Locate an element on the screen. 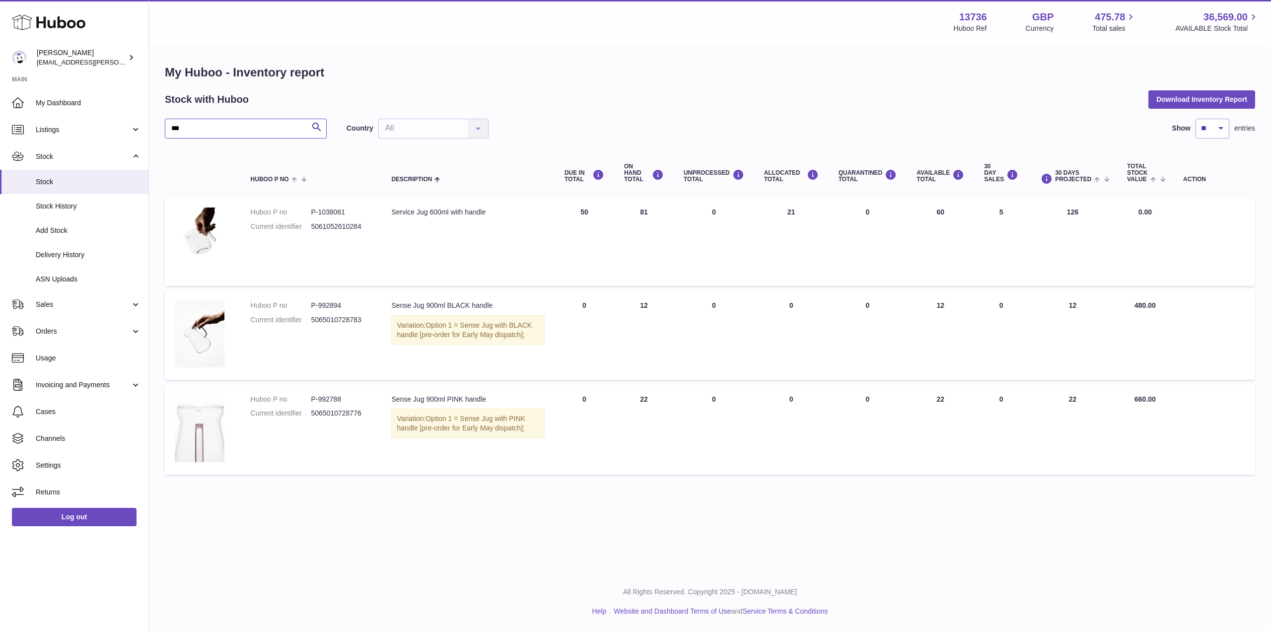  span: Total sales is located at coordinates (1114, 28).